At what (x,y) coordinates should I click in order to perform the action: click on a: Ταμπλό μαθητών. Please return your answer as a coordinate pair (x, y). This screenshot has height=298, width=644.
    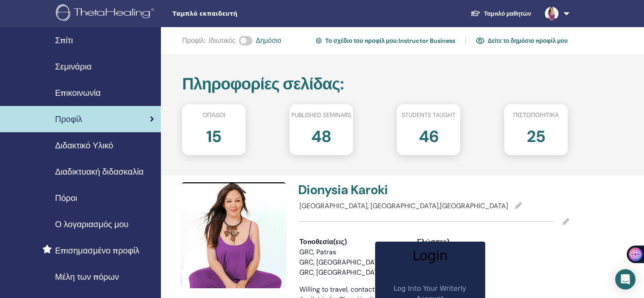
    Looking at the image, I should click on (501, 14).